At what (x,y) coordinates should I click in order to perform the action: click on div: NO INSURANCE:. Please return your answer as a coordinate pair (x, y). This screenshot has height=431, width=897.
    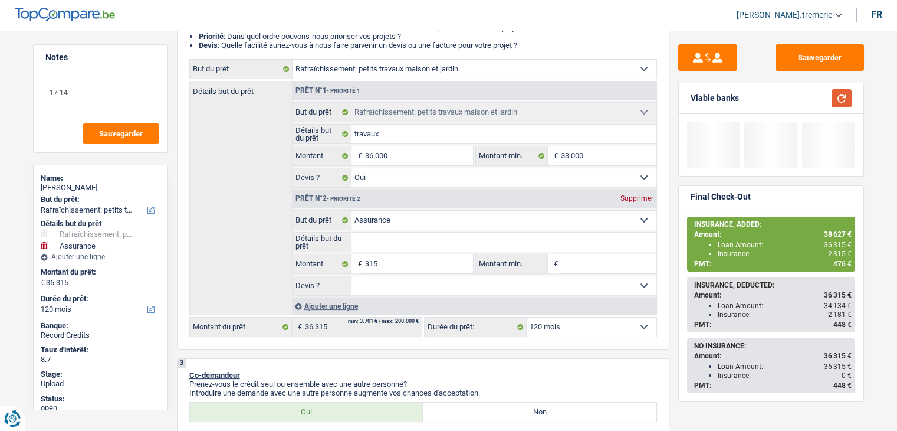
    Looking at the image, I should click on (773, 346).